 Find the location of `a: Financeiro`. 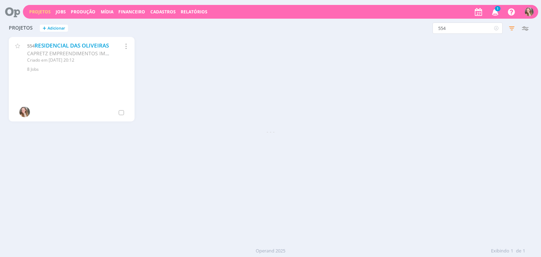

a: Financeiro is located at coordinates (132, 12).